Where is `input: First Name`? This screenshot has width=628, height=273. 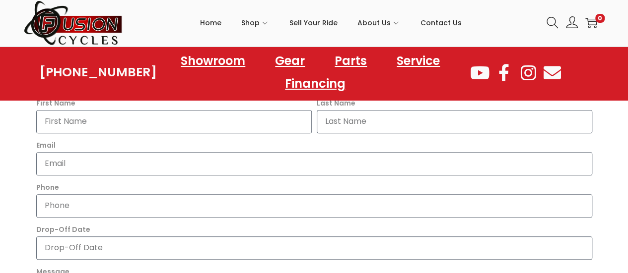 input: First Name is located at coordinates (174, 122).